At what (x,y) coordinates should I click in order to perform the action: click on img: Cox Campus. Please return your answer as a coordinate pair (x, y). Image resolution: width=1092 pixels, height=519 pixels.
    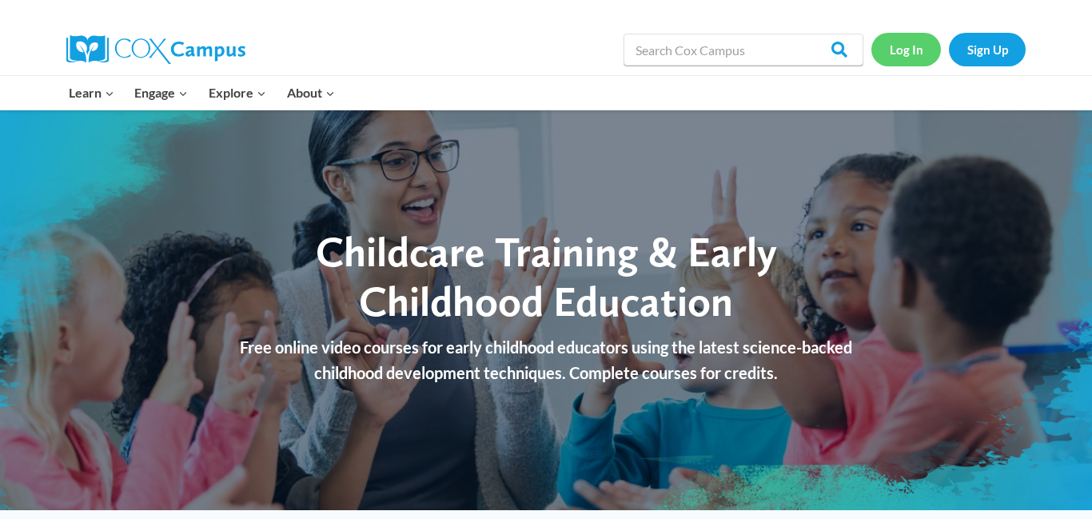
    Looking at the image, I should click on (156, 50).